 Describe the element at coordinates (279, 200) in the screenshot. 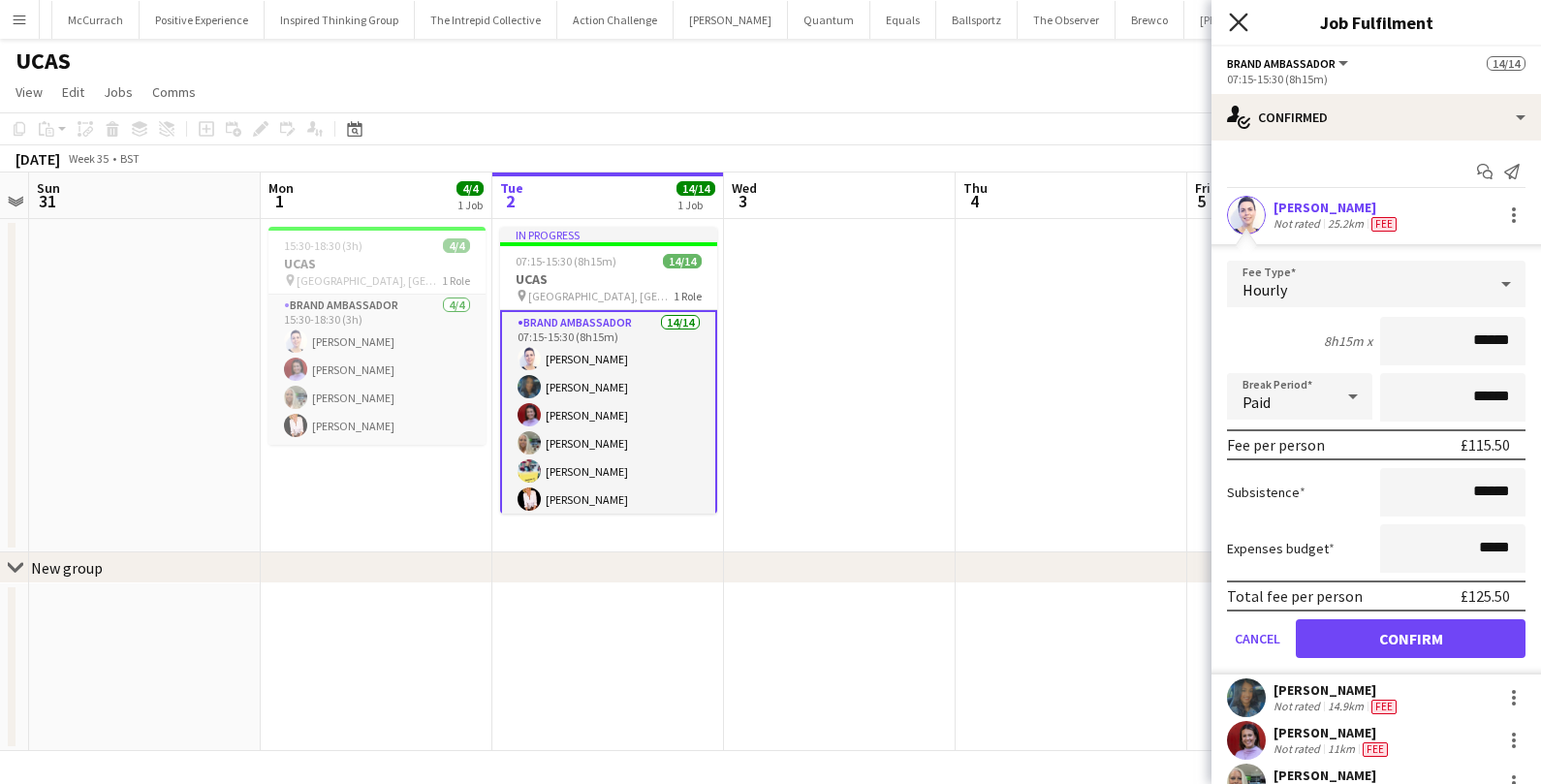

I see `span: 1` at that location.